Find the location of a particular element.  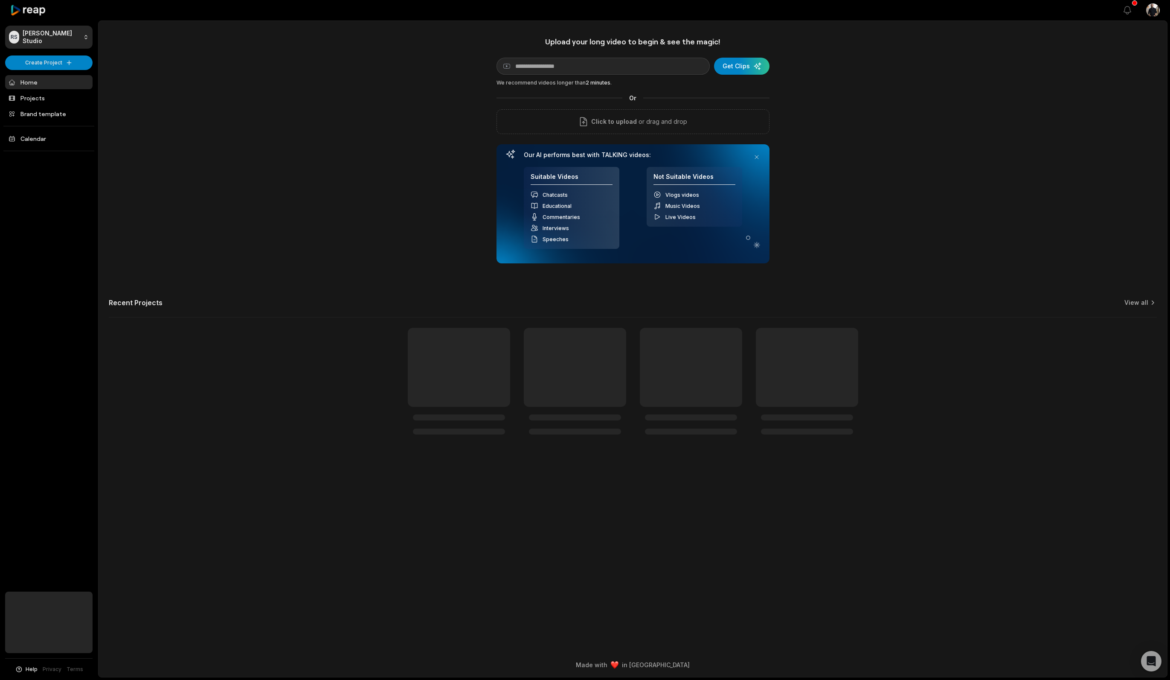

span: Speeches is located at coordinates (556, 239).